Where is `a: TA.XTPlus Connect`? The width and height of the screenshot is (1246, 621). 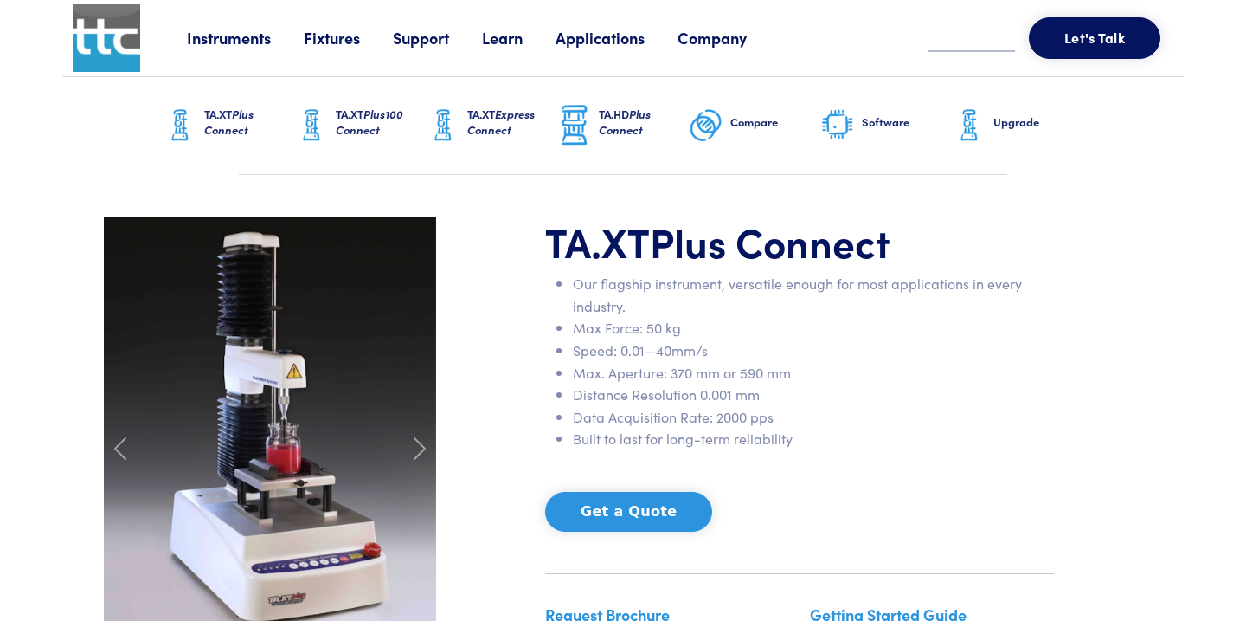
a: TA.XTPlus Connect is located at coordinates (229, 126).